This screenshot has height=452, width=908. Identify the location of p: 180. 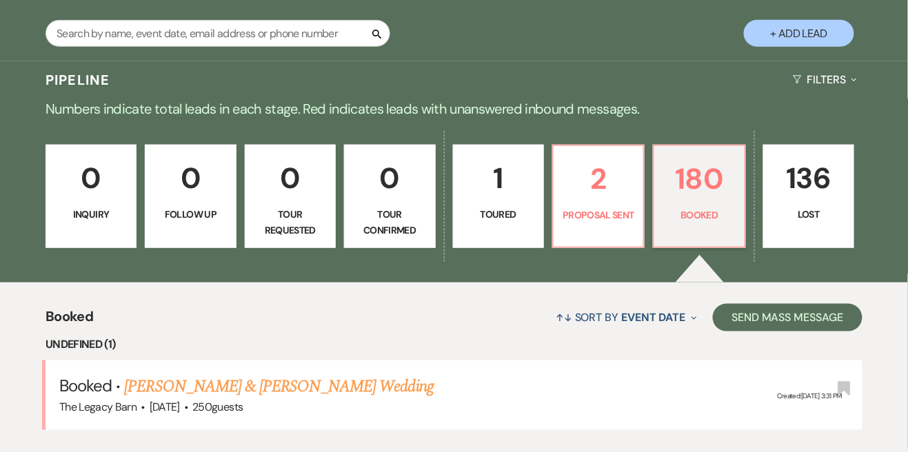
(699, 179).